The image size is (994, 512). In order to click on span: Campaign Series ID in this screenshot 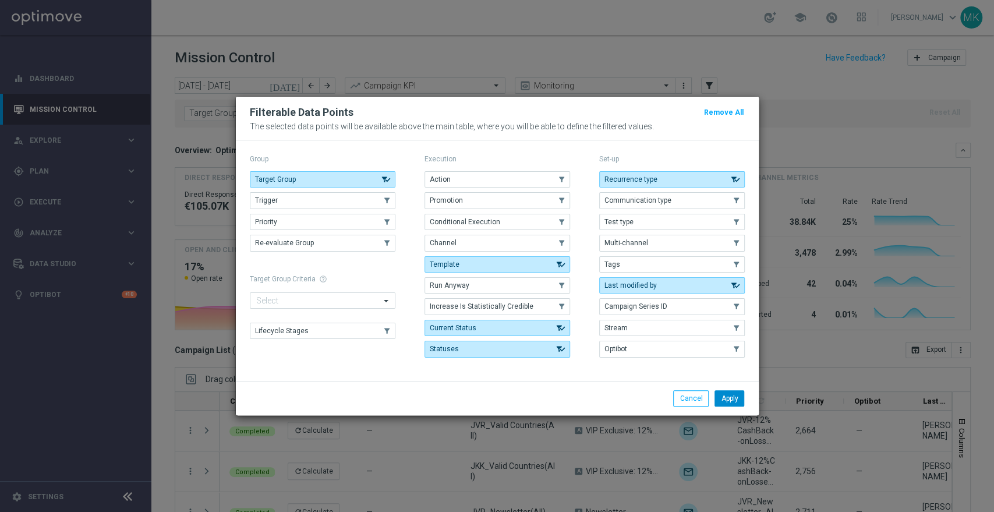, I will do `click(636, 306)`.